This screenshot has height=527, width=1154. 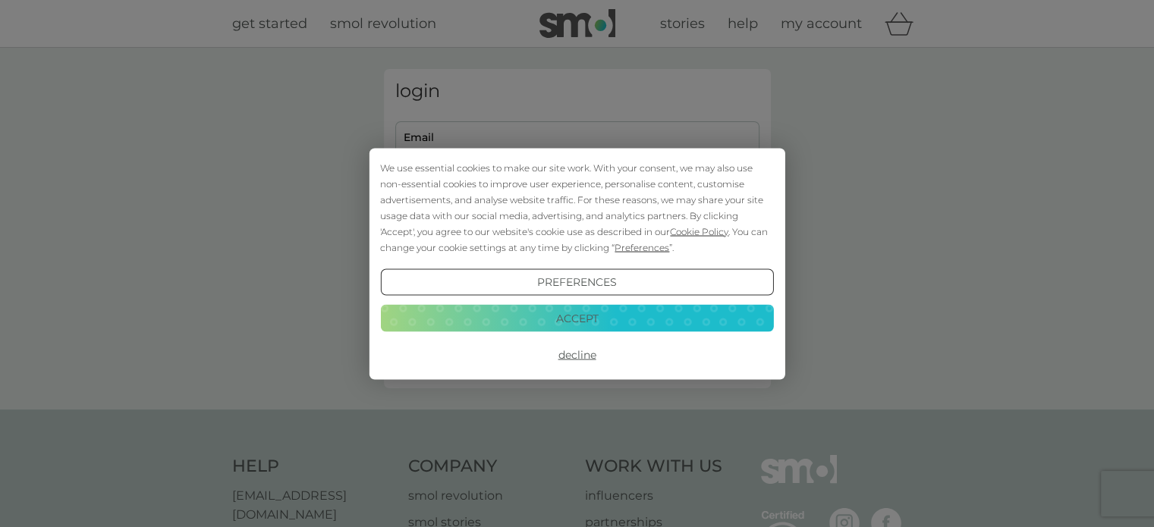 What do you see at coordinates (577, 207) in the screenshot?
I see `div: We use essential cookies to make our site work. With your consent, we may also use non-essential ...` at bounding box center [577, 207].